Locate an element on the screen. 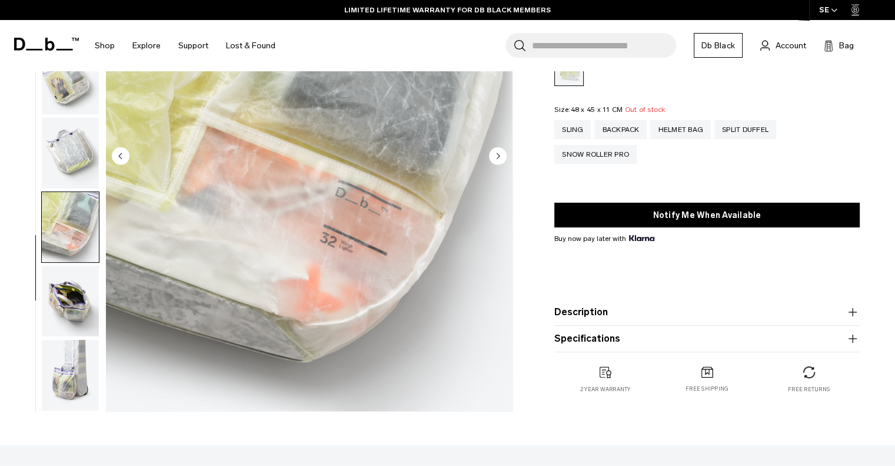 This screenshot has height=466, width=895. a: Db Black is located at coordinates (718, 45).